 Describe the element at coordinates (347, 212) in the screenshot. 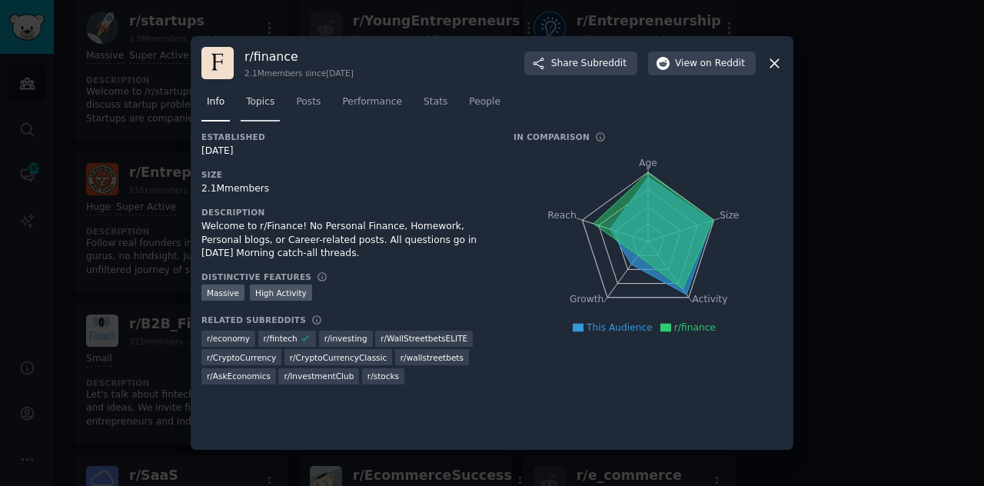

I see `h3: Description` at that location.